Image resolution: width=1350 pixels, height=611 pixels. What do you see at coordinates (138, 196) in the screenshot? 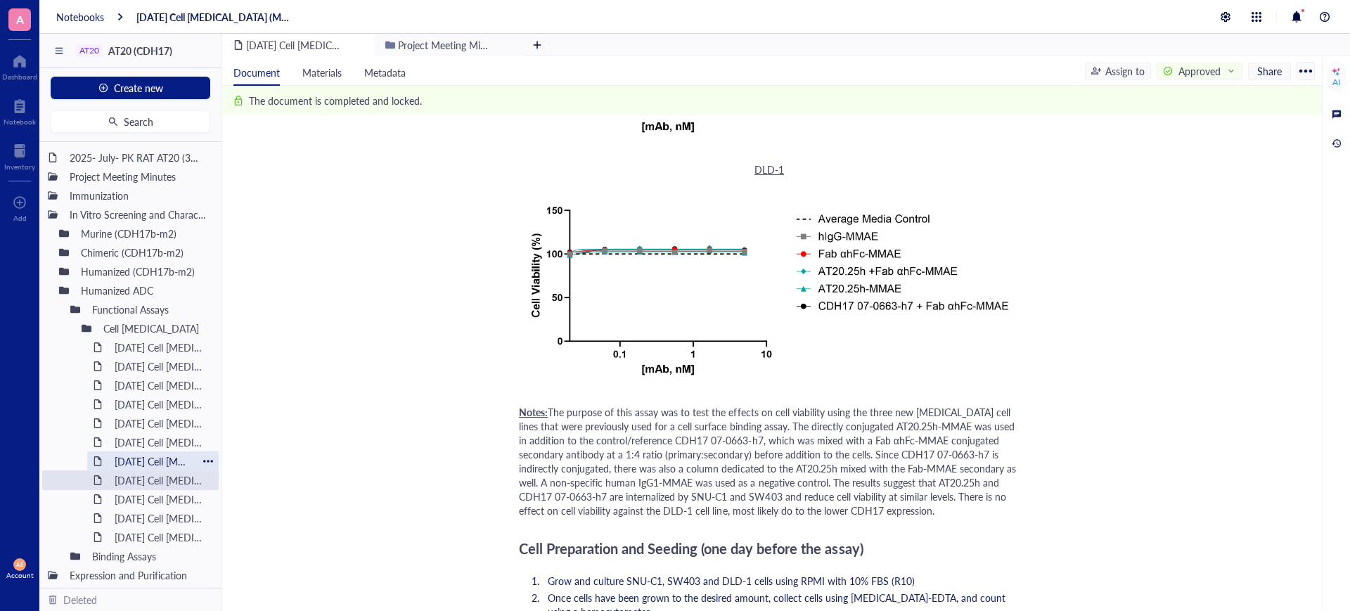
I see `div: Immunization` at bounding box center [138, 196].